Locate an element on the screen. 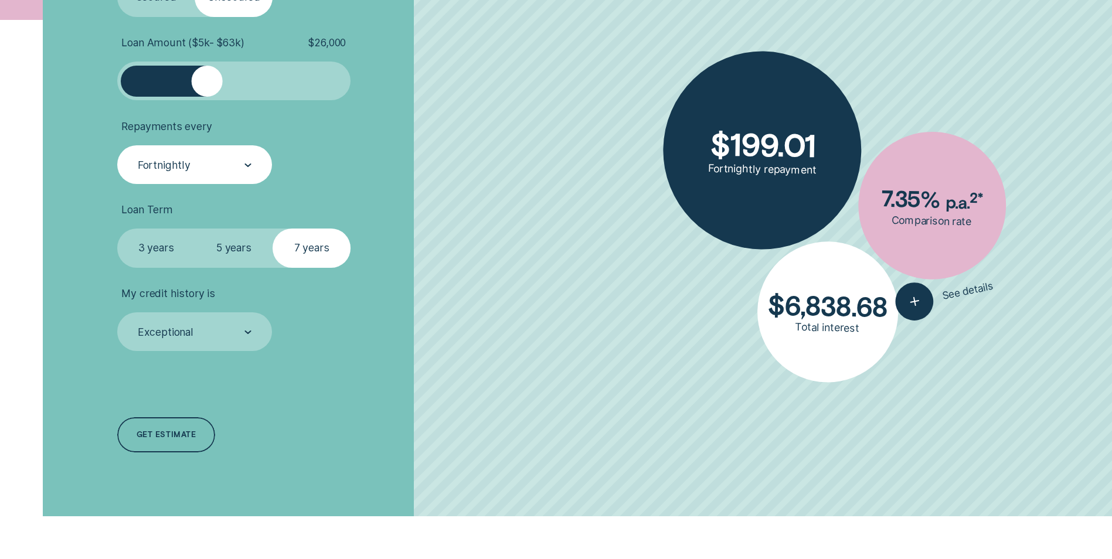 The width and height of the screenshot is (1112, 559). span: See details is located at coordinates (968, 291).